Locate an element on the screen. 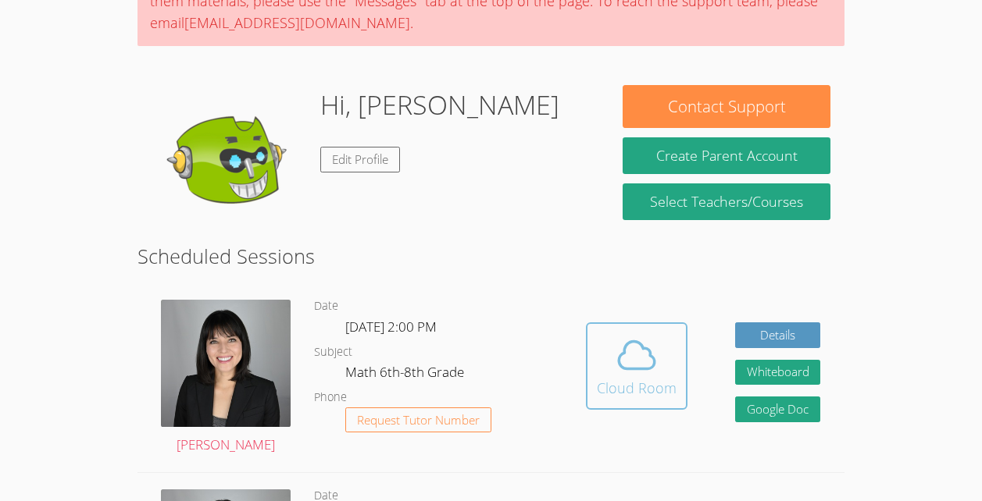 Image resolution: width=982 pixels, height=501 pixels. button: Request Tutor Number is located at coordinates (418, 420).